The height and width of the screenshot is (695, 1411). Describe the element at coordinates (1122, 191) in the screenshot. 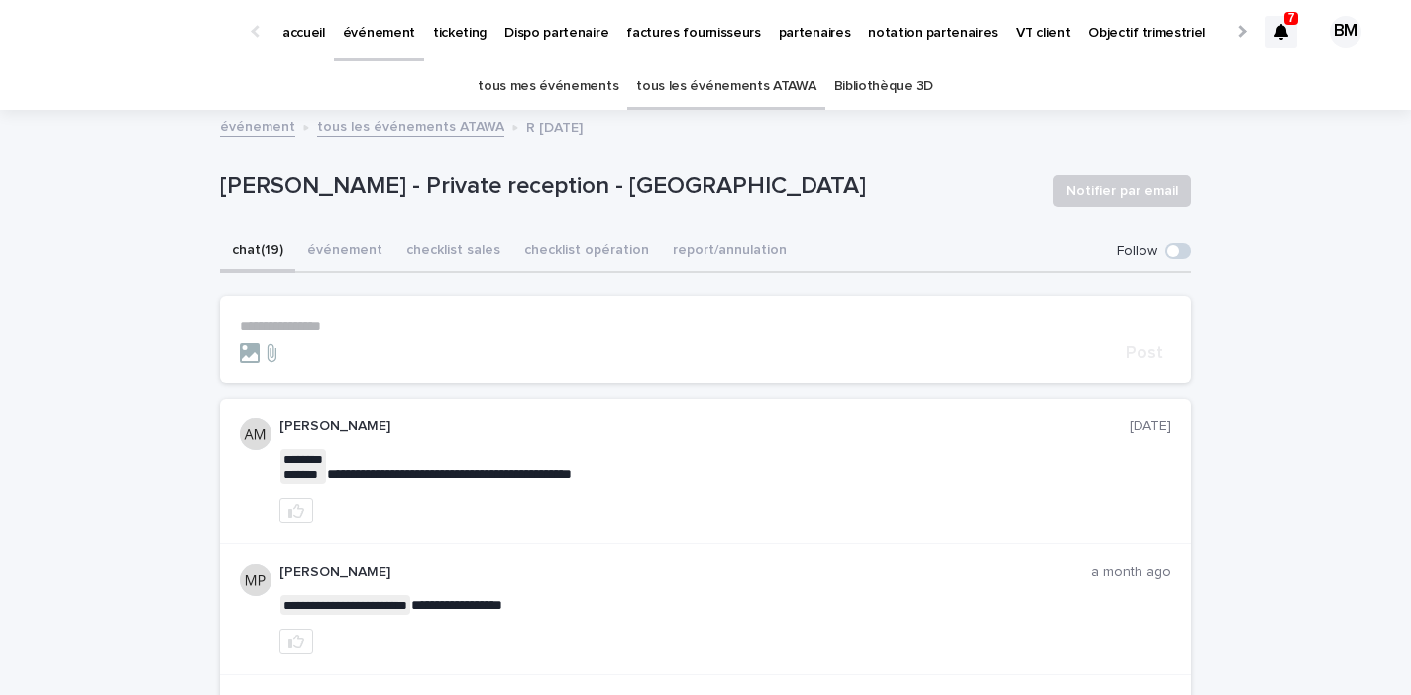

I see `span: Notifier par email` at that location.